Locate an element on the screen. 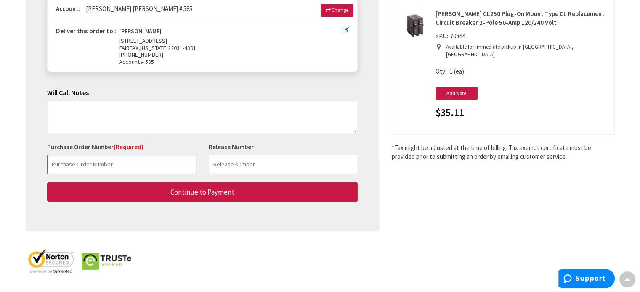 Image resolution: width=640 pixels, height=292 pixels. span: (Required) is located at coordinates (128, 147).